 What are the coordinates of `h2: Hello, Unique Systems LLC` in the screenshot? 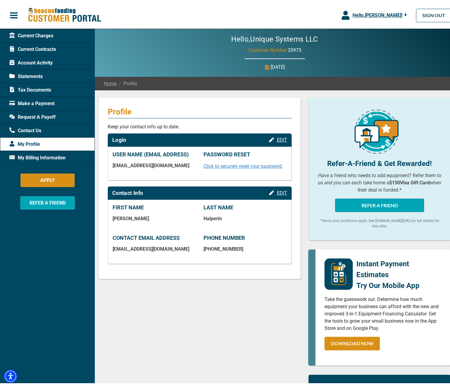 It's located at (275, 37).